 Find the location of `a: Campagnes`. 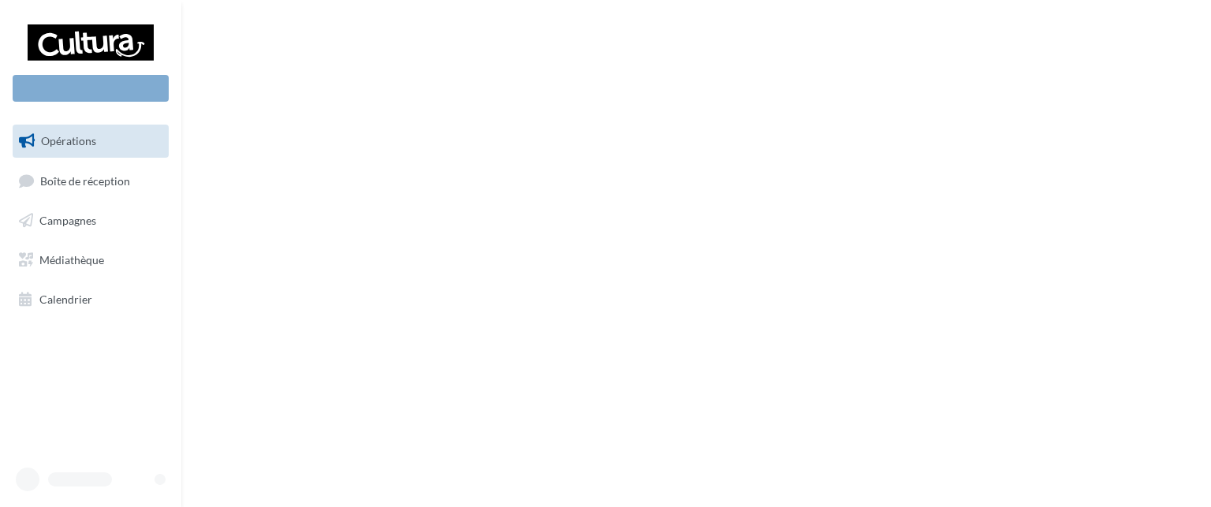

a: Campagnes is located at coordinates (91, 221).